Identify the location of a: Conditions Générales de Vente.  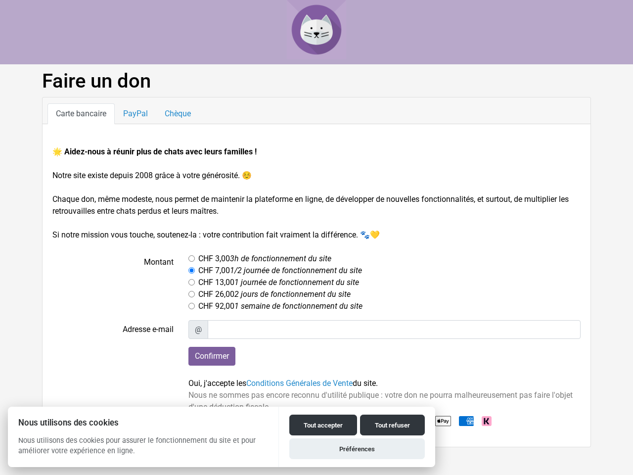
(299, 383).